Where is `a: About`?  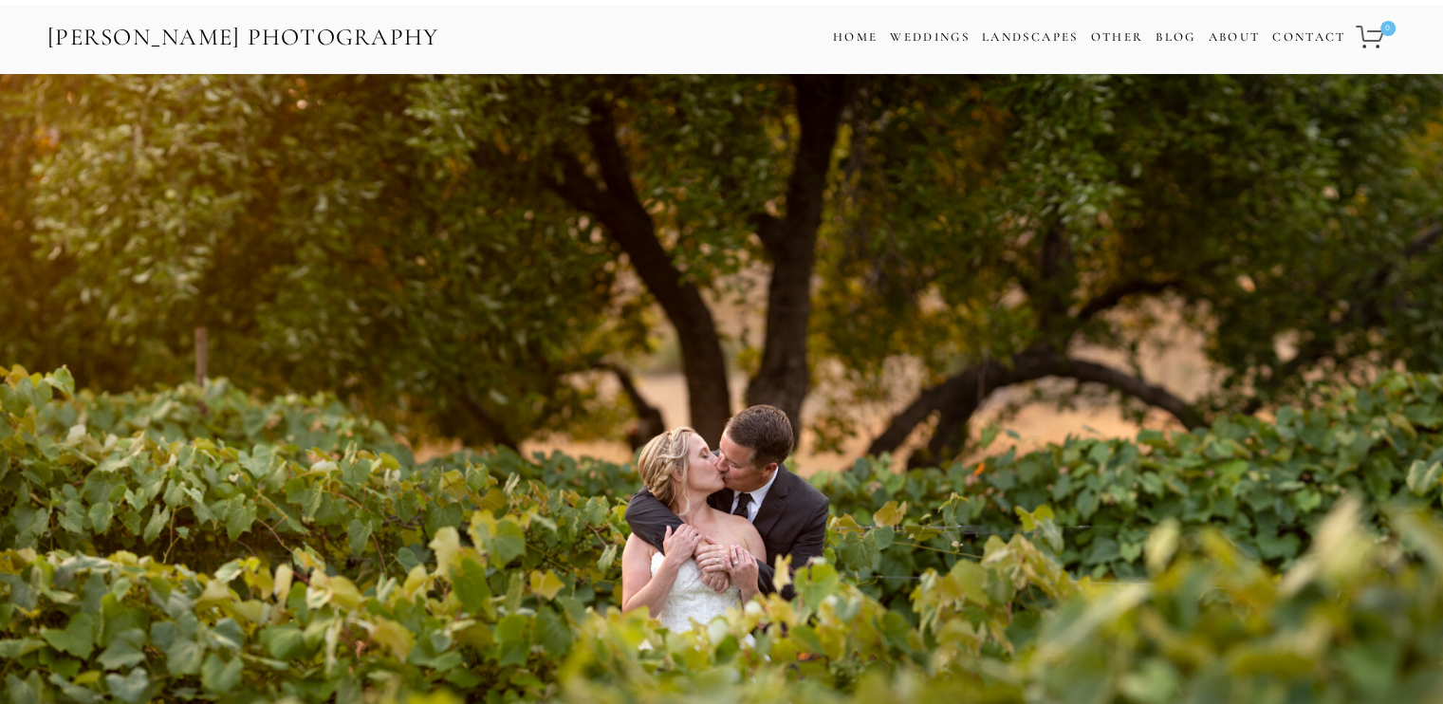
a: About is located at coordinates (1233, 37).